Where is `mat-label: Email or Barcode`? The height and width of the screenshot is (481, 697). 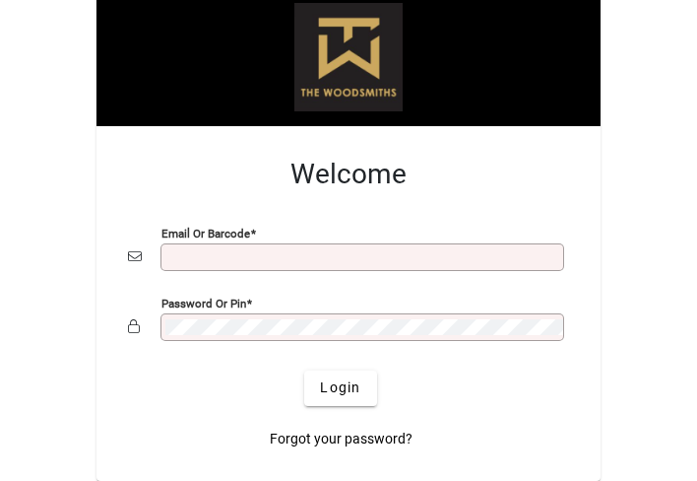 mat-label: Email or Barcode is located at coordinates (206, 232).